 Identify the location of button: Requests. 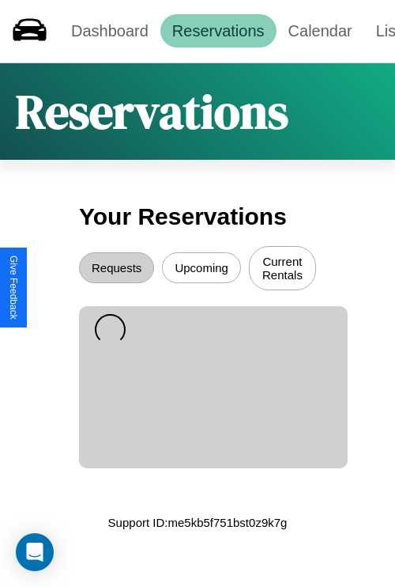
(116, 267).